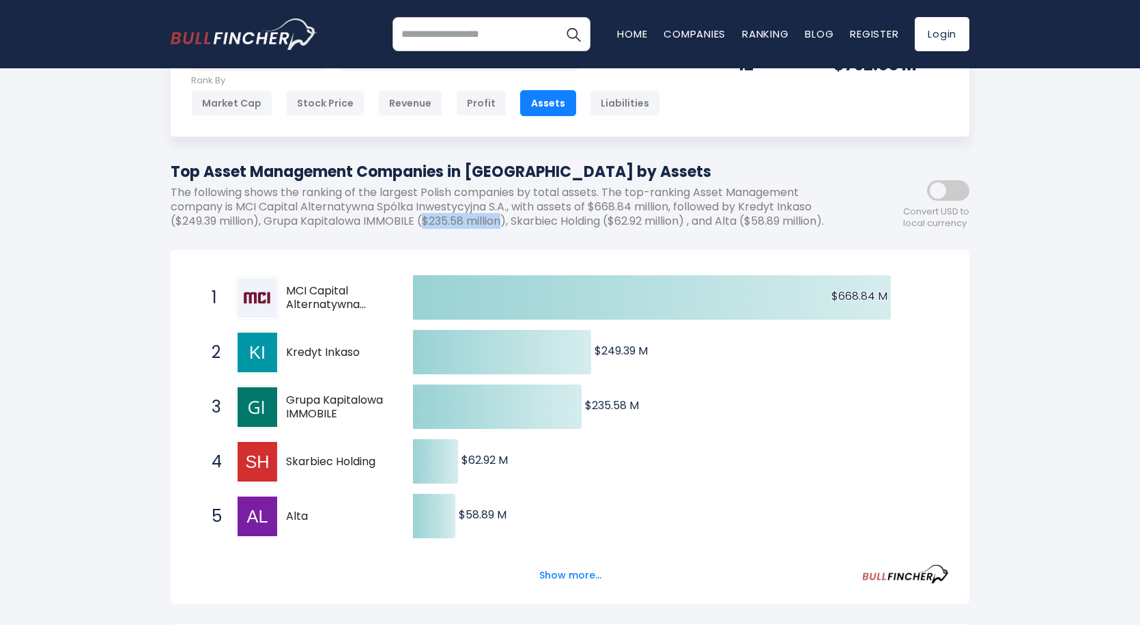 This screenshot has height=625, width=1140. Describe the element at coordinates (485, 460) in the screenshot. I see `text: $62.92 M` at that location.